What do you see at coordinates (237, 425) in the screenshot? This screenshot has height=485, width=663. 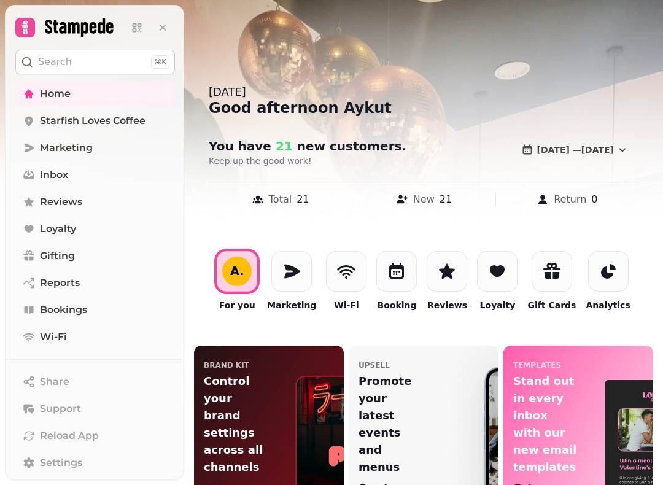 I see `p: Control your brand settings across all channels` at bounding box center [237, 425].